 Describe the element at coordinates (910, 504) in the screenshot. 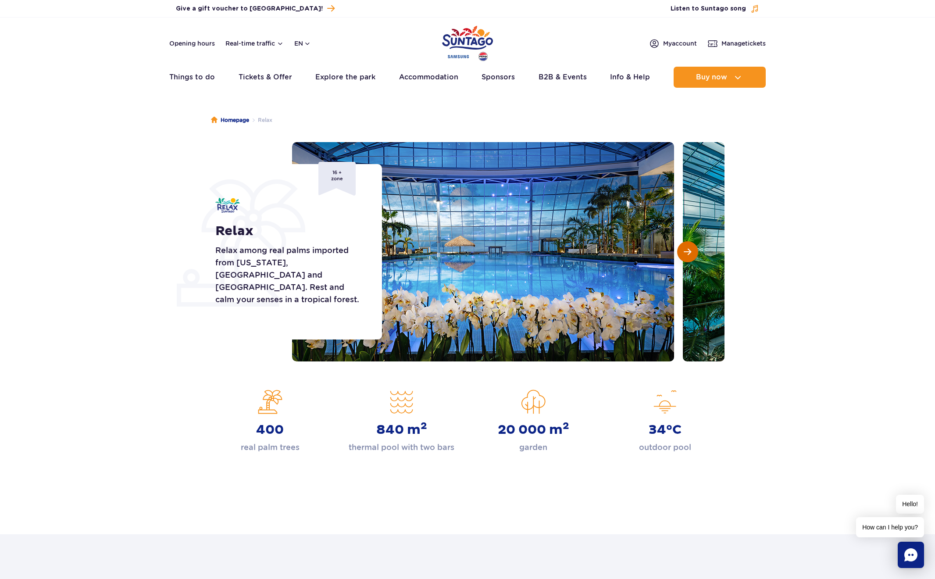

I see `span: Hello!` at that location.